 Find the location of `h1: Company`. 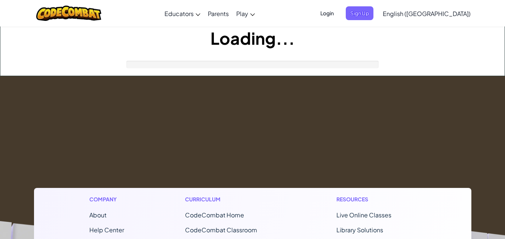

h1: Company is located at coordinates (106, 199).